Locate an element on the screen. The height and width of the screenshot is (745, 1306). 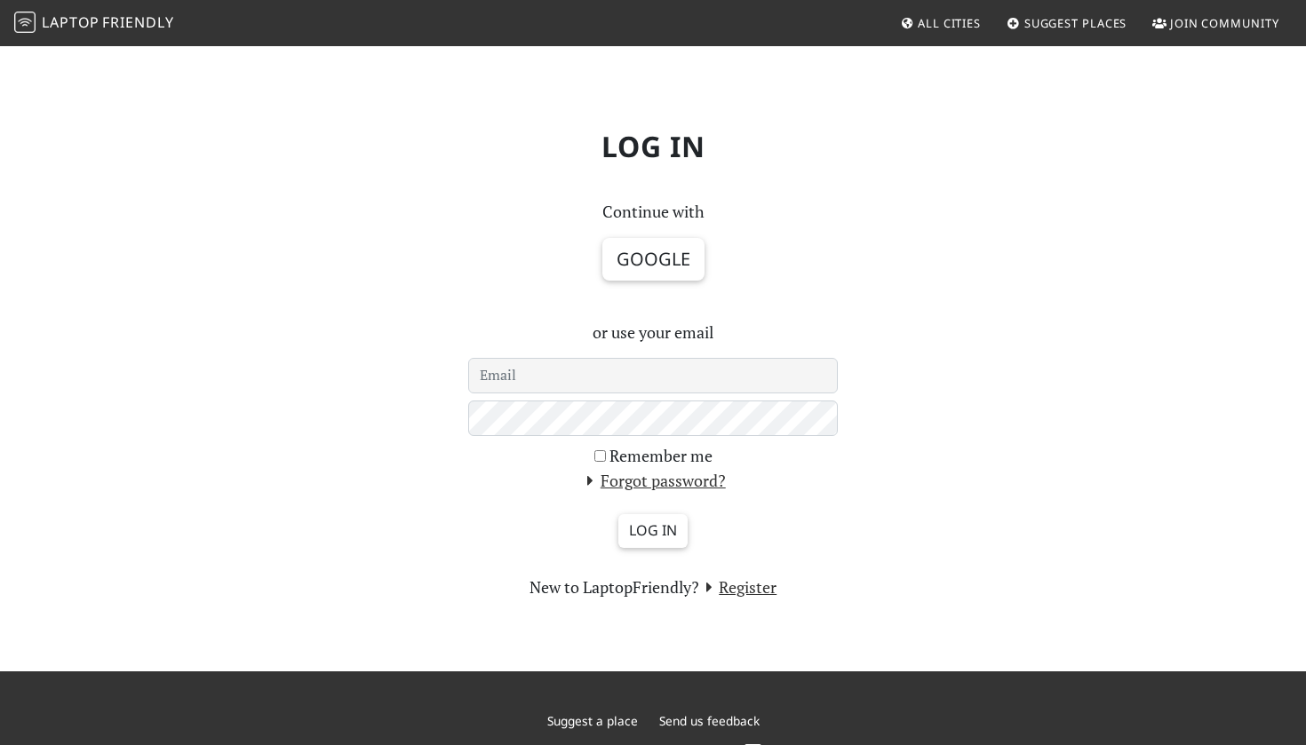
a: Suggest a place is located at coordinates (592, 720).